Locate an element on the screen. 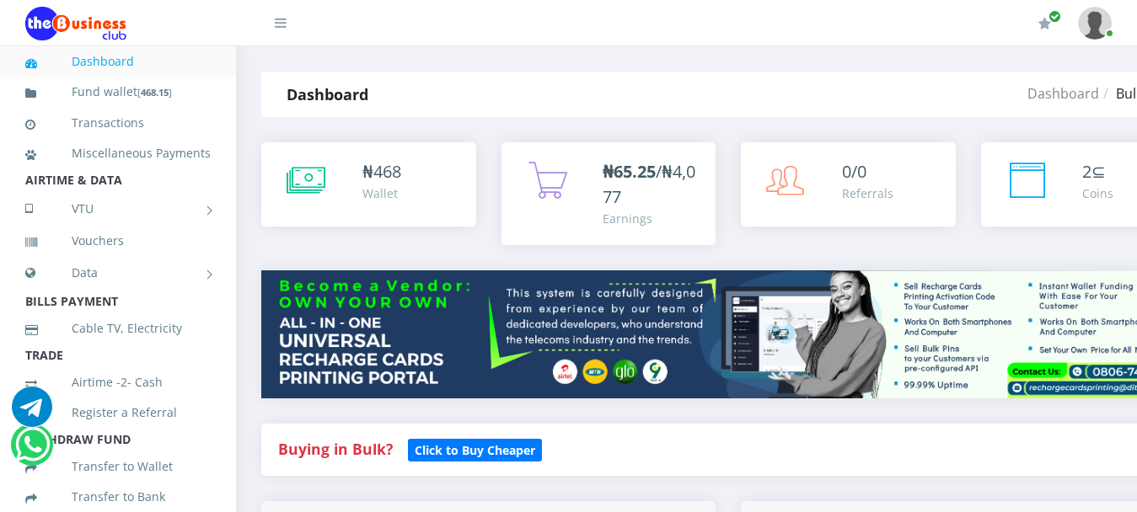 The width and height of the screenshot is (1137, 512). a: VTU is located at coordinates (118, 209).